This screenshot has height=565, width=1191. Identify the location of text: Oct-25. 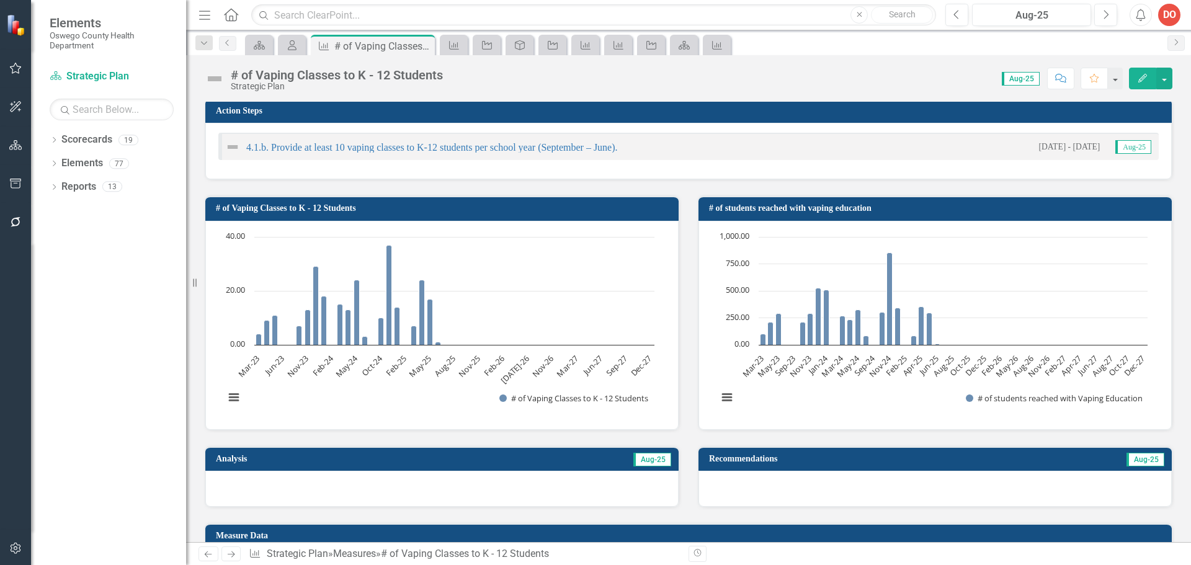
(960, 365).